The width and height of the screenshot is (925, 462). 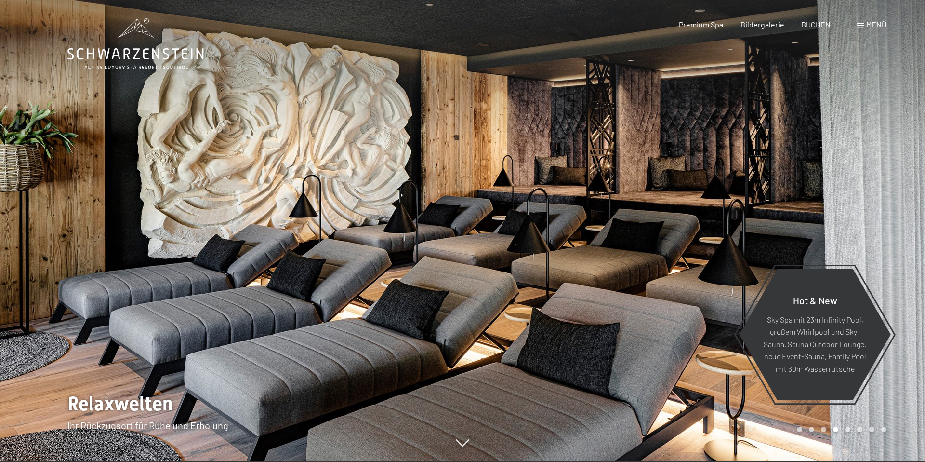 What do you see at coordinates (762, 24) in the screenshot?
I see `span: Bildergalerie` at bounding box center [762, 24].